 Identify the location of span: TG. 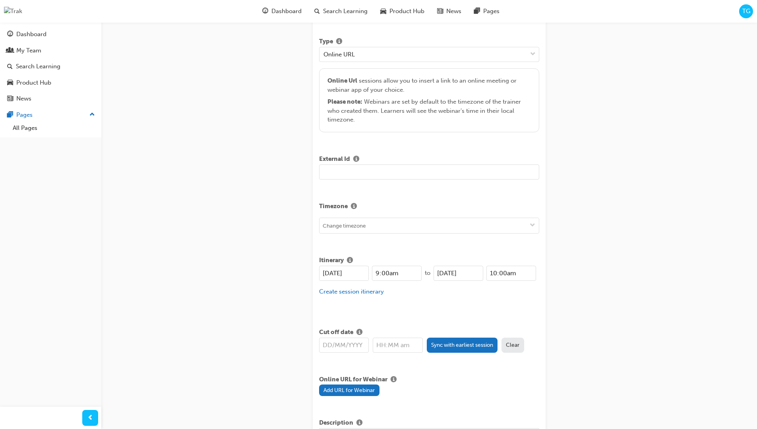
(746, 11).